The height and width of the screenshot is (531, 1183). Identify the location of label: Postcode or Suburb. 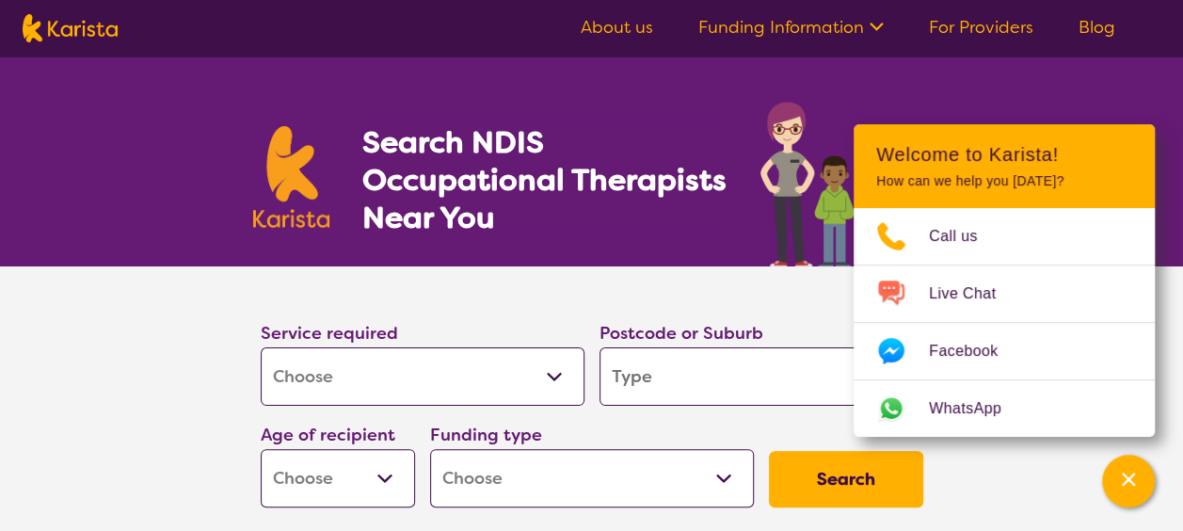
(681, 333).